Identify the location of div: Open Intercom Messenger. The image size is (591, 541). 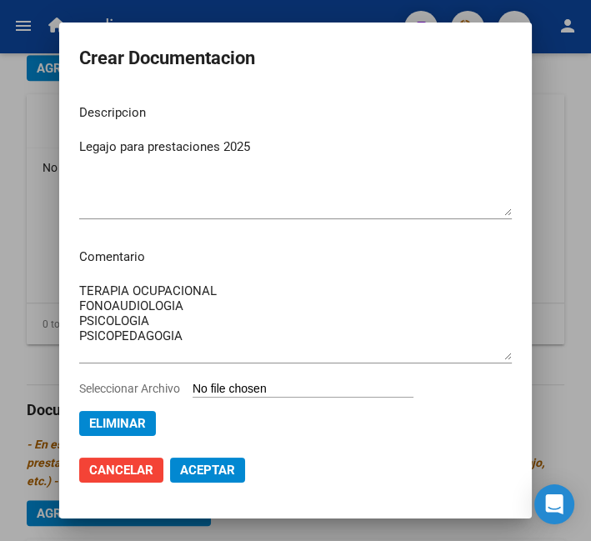
(554, 504).